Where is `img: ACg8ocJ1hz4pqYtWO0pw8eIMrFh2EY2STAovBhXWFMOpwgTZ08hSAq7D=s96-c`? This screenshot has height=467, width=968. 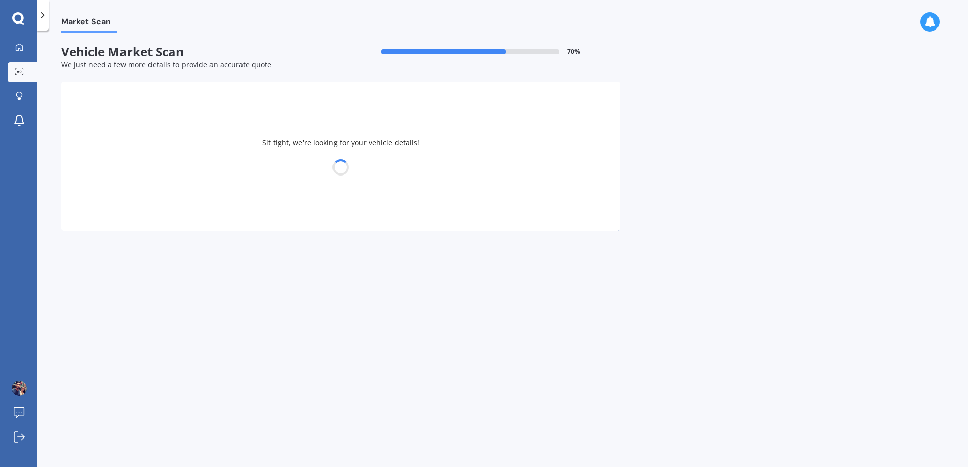
img: ACg8ocJ1hz4pqYtWO0pw8eIMrFh2EY2STAovBhXWFMOpwgTZ08hSAq7D=s96-c is located at coordinates (19, 388).